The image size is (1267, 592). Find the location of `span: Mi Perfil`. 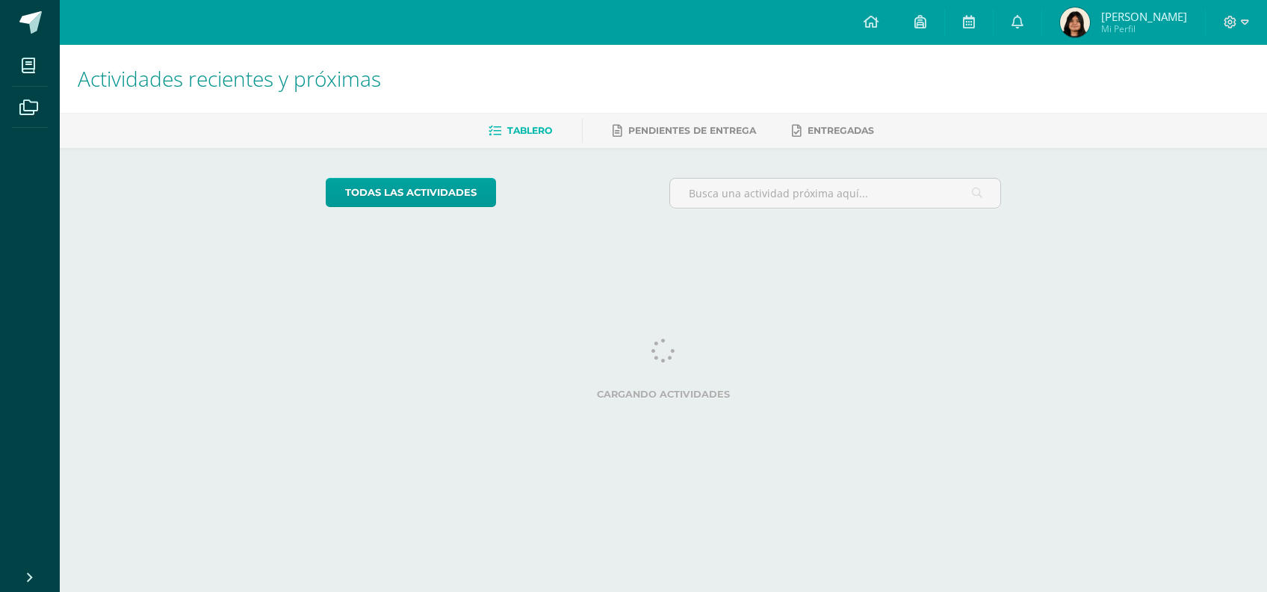

span: Mi Perfil is located at coordinates (1144, 28).